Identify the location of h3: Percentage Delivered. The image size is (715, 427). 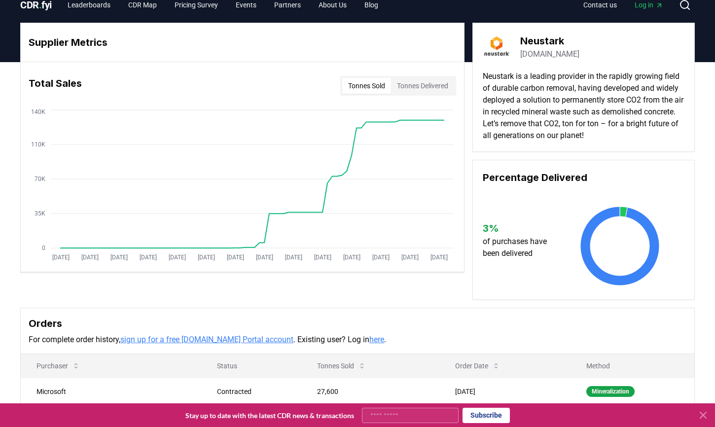
(583, 177).